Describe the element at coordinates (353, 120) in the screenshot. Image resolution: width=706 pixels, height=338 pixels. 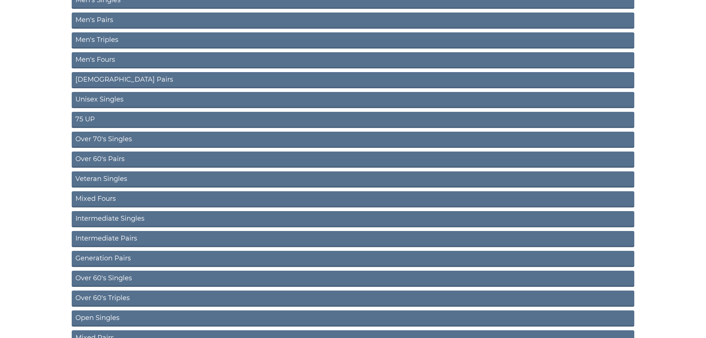
I see `a: 75 UP` at that location.